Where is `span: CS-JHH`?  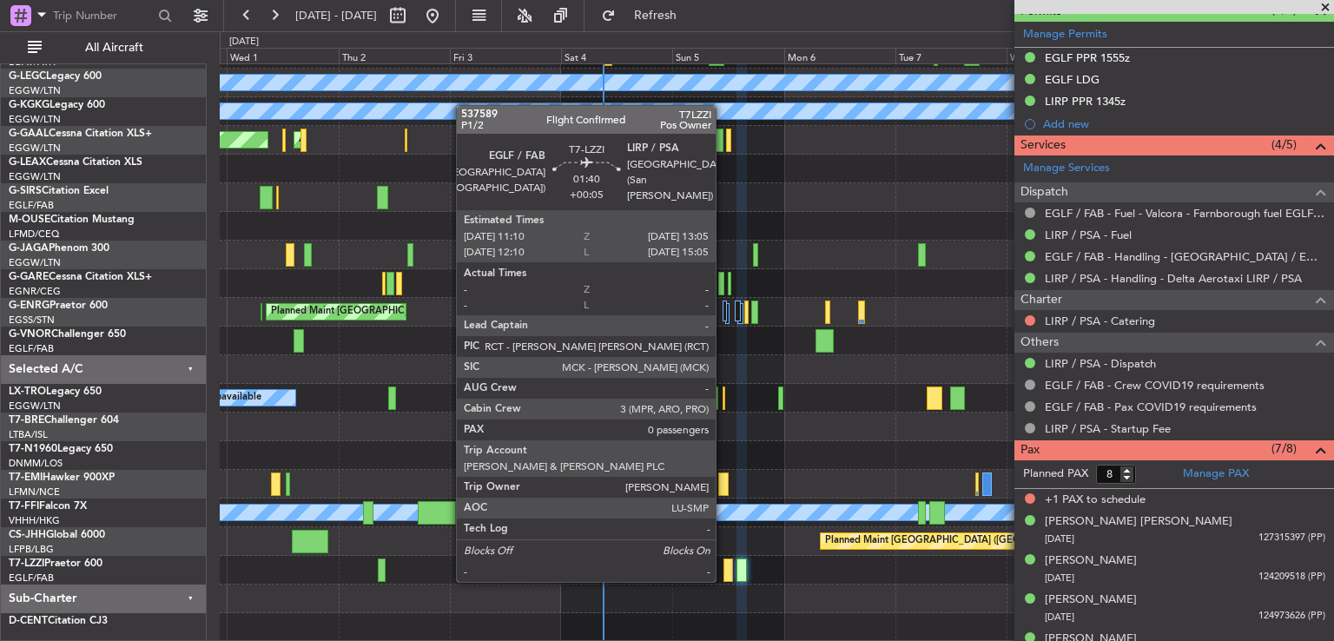 span: CS-JHH is located at coordinates (27, 535).